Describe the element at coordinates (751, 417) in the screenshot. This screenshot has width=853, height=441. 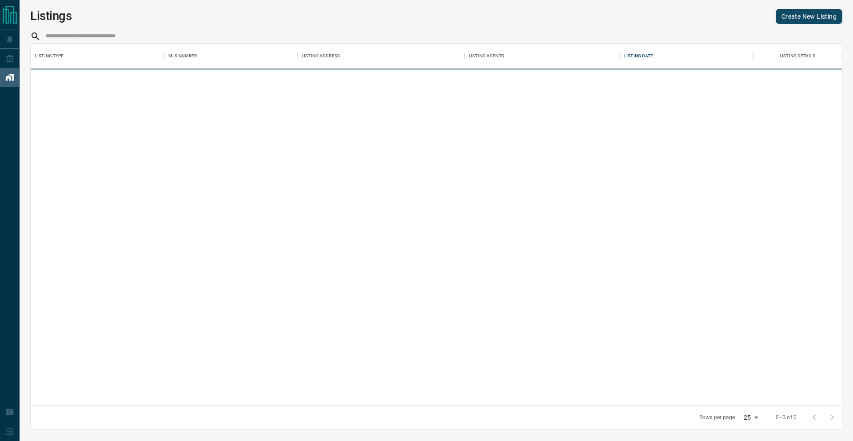
I see `div: 25` at that location.